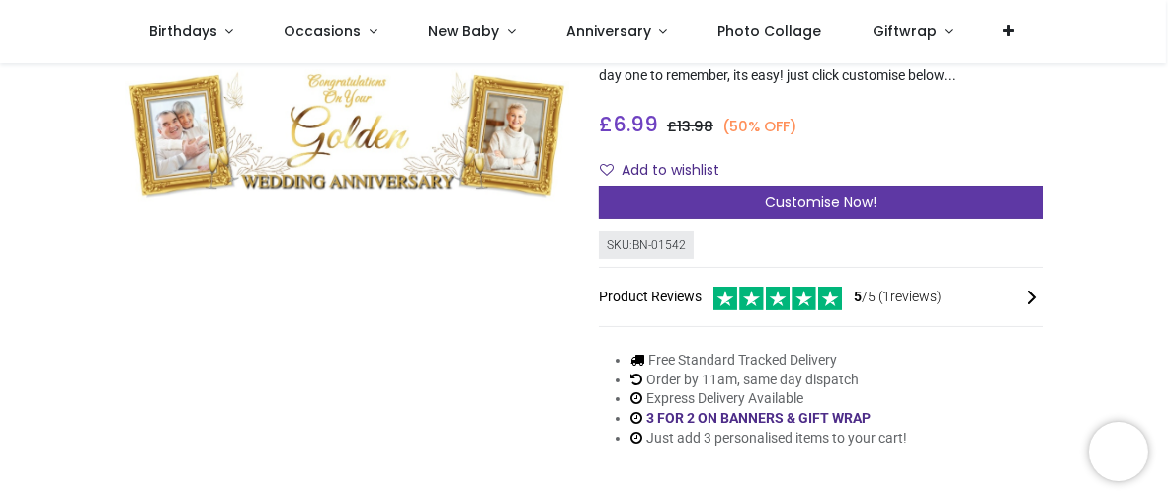  I want to click on button: Add to wishlistAdd to wishlist, so click(667, 171).